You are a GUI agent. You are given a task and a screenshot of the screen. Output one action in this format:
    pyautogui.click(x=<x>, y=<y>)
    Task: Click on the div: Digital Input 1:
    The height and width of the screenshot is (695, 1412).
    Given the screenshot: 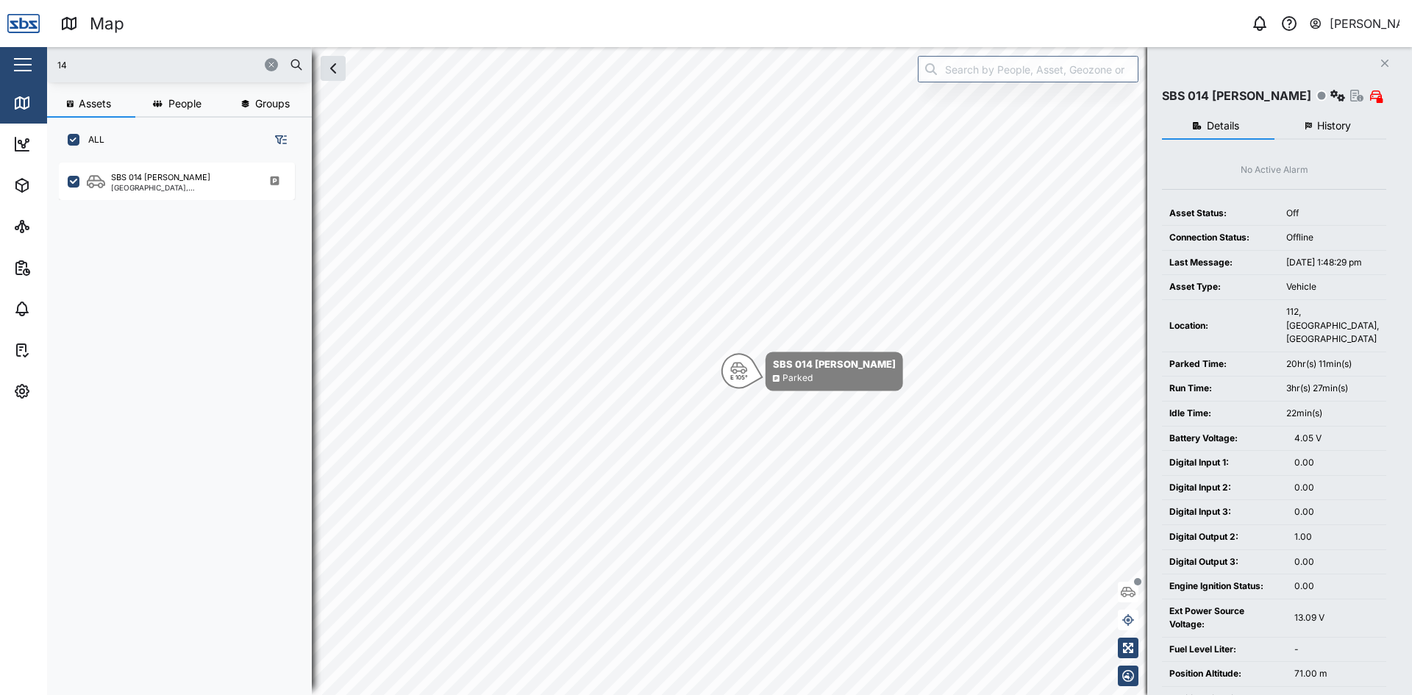 What is the action you would take?
    pyautogui.click(x=1224, y=463)
    